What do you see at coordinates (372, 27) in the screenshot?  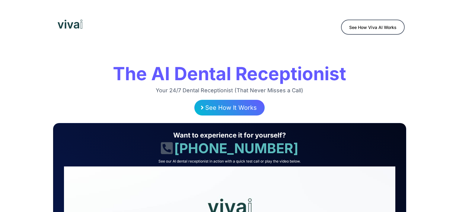 I see `span: See How Viva AI Works` at bounding box center [372, 27].